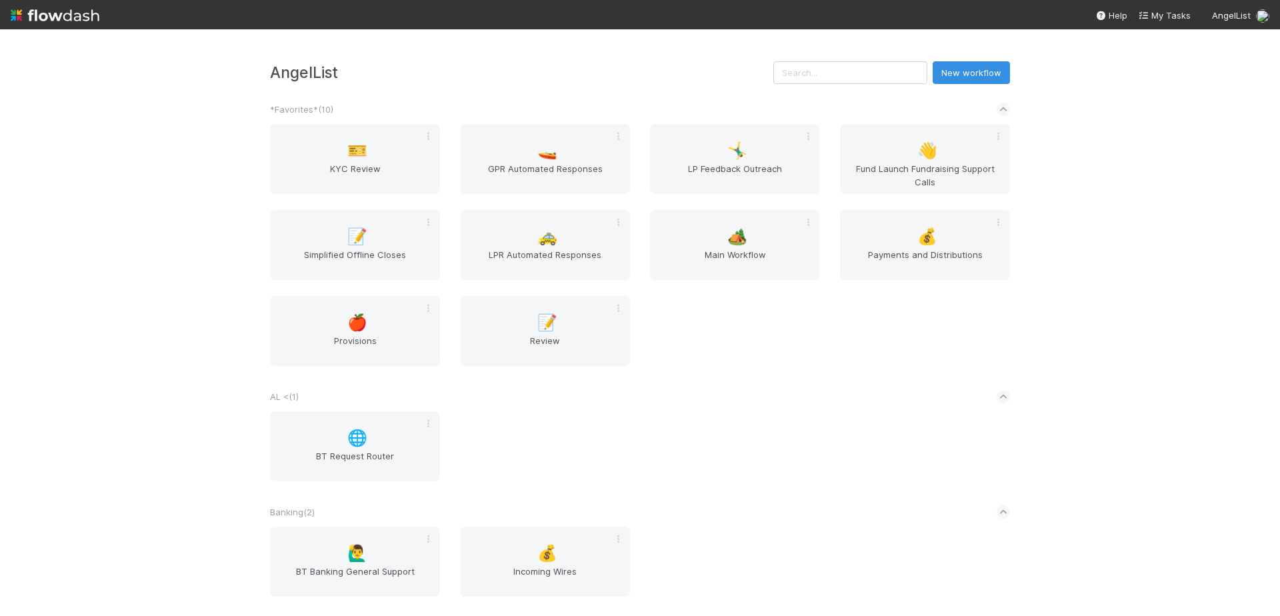 This screenshot has height=616, width=1280. I want to click on a: 🚕LPR Automated Responses, so click(545, 245).